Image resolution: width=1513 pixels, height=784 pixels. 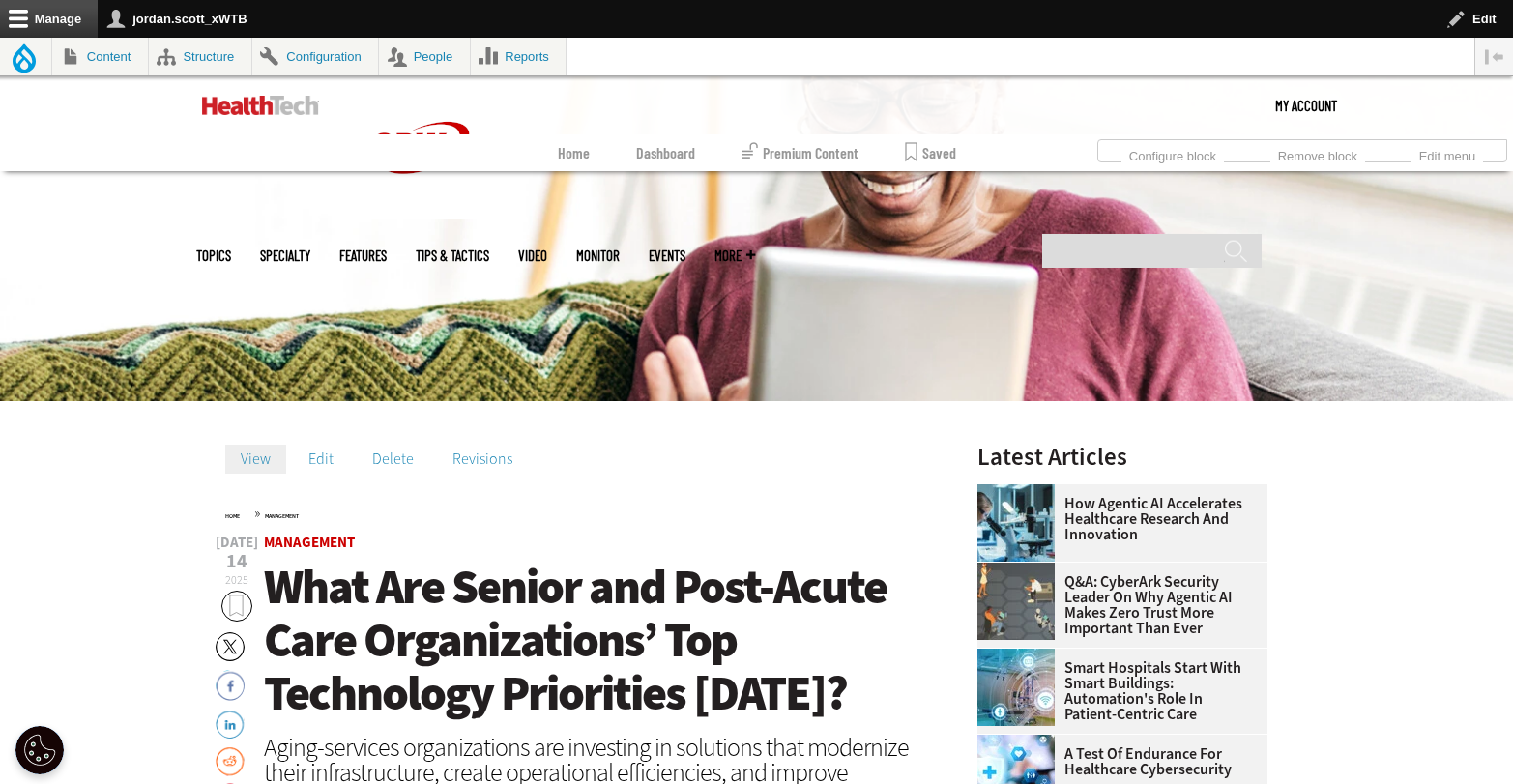 What do you see at coordinates (1493, 56) in the screenshot?
I see `button: Vertical orientation` at bounding box center [1493, 56].